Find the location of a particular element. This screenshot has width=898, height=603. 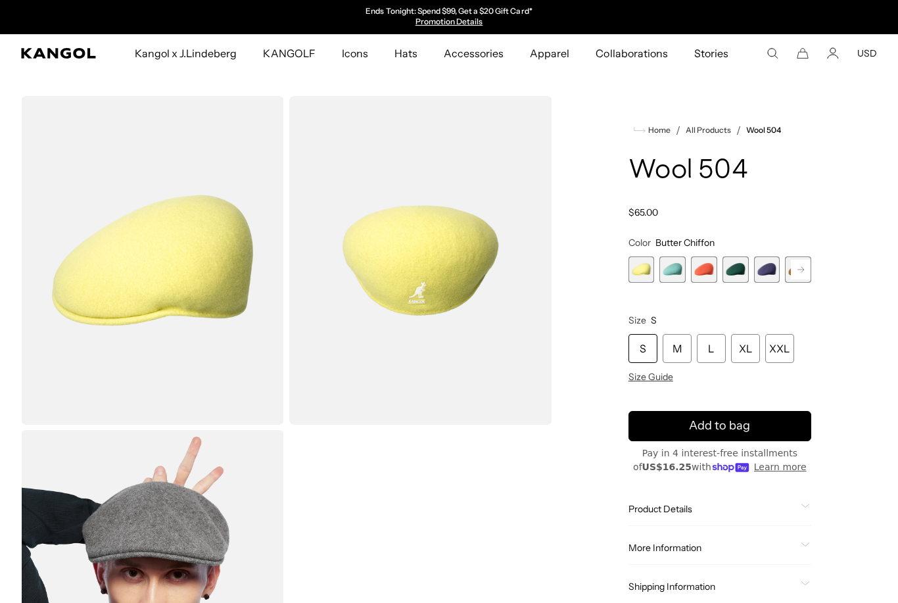

a: Apparel is located at coordinates (550, 53).